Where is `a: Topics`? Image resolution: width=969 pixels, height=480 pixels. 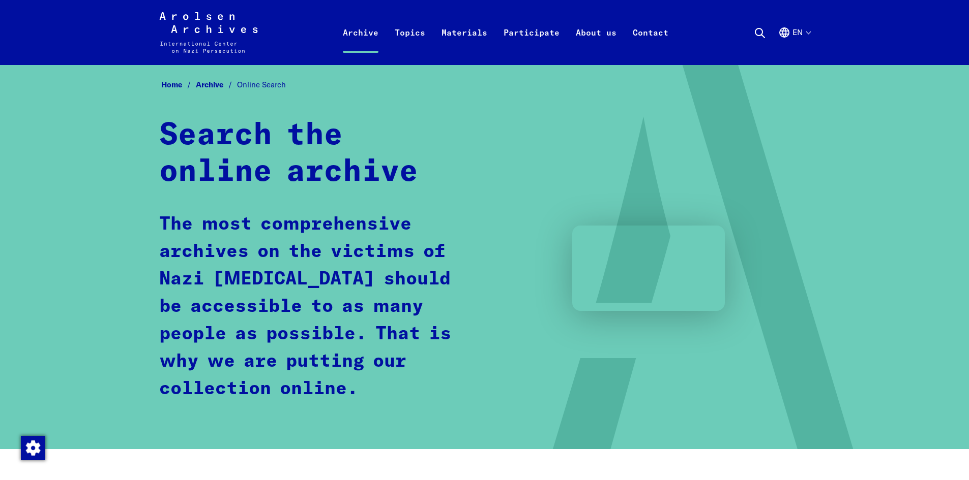
a: Topics is located at coordinates (410, 45).